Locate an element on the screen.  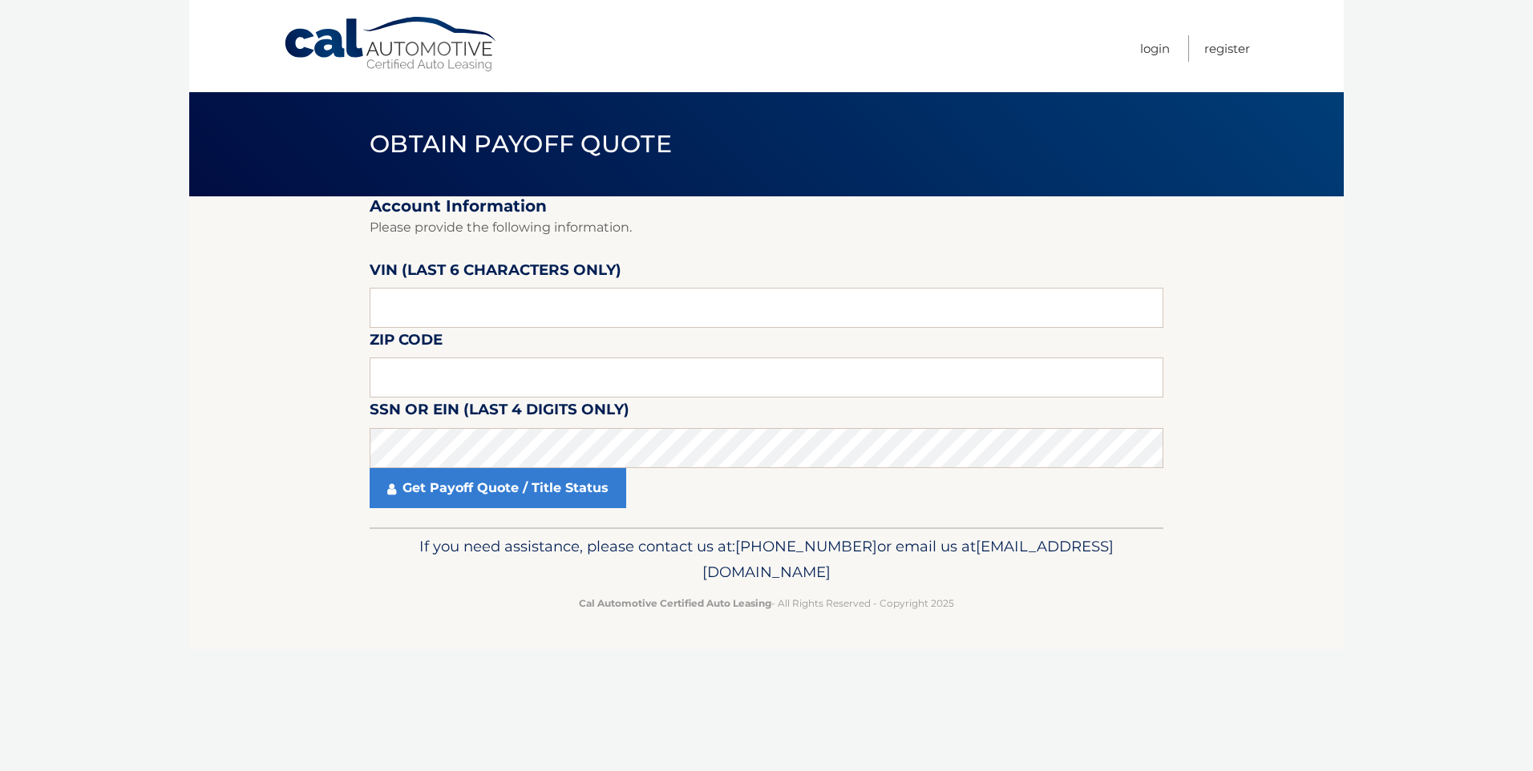
label: SSN or EIN (last 4 digits only) is located at coordinates (499, 412).